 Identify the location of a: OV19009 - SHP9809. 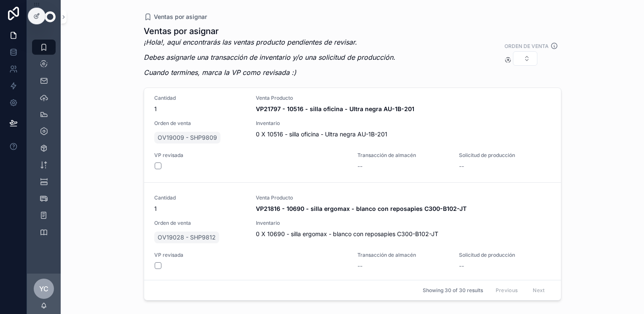
(187, 138).